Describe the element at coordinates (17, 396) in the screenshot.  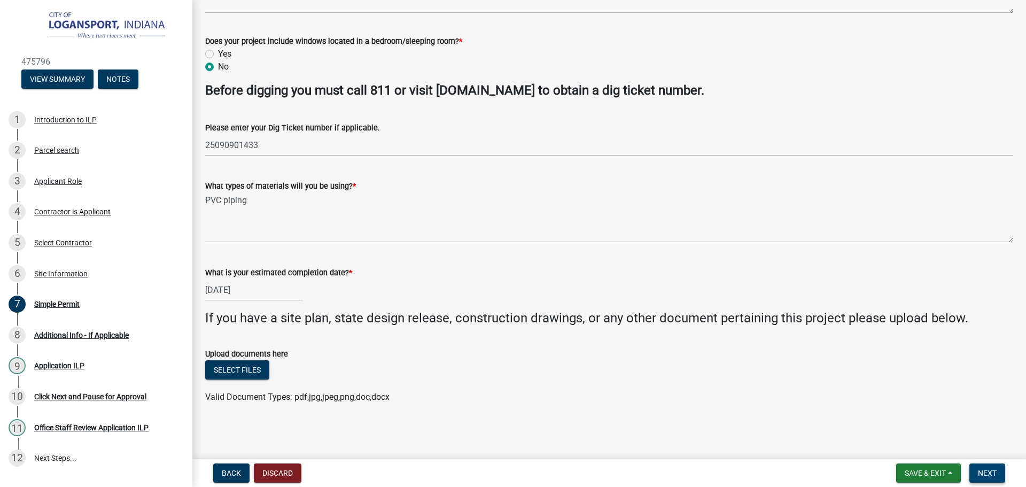
I see `div: 10` at that location.